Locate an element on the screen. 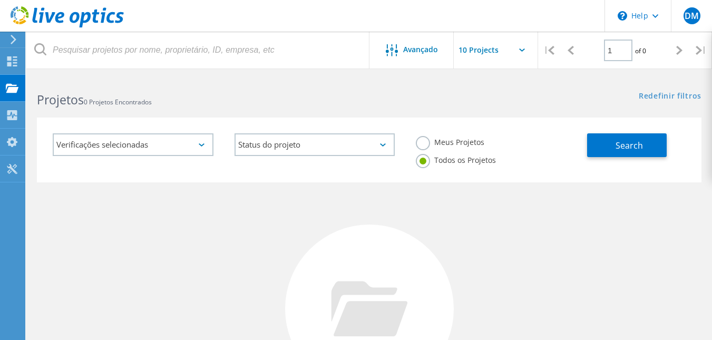 This screenshot has width=712, height=340. span: of 0 is located at coordinates (640, 51).